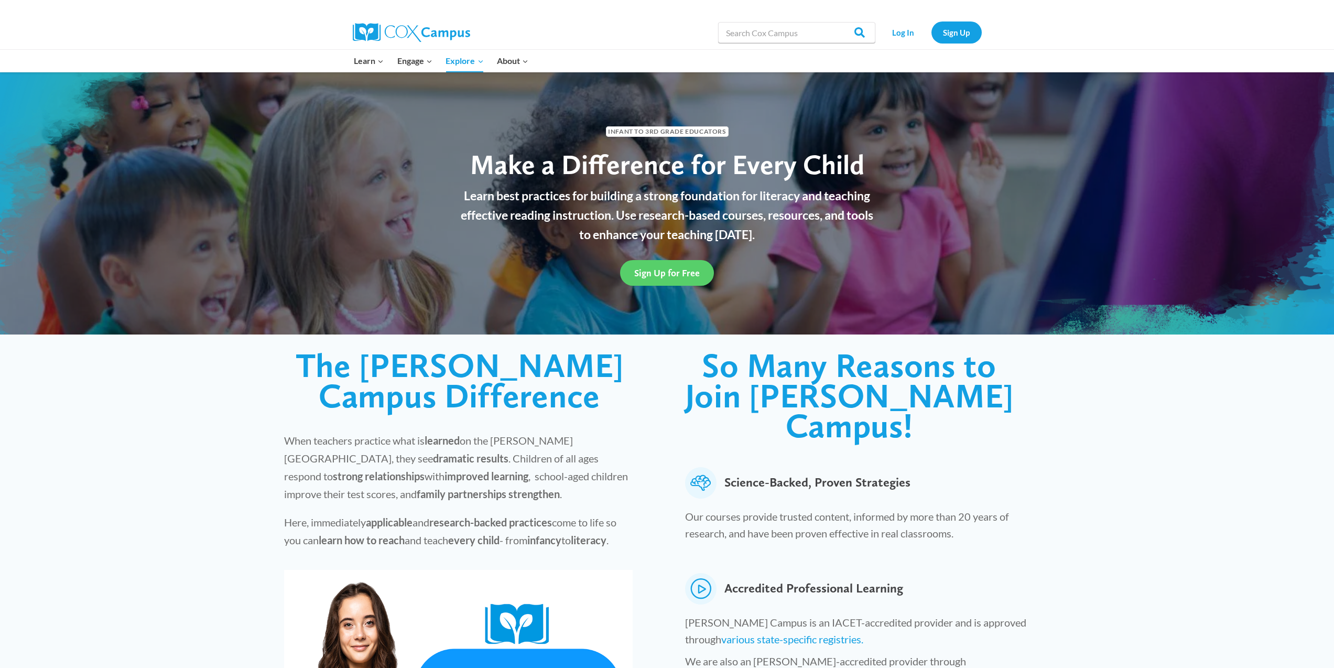 Image resolution: width=1334 pixels, height=668 pixels. I want to click on span: Sign Up for Free, so click(667, 273).